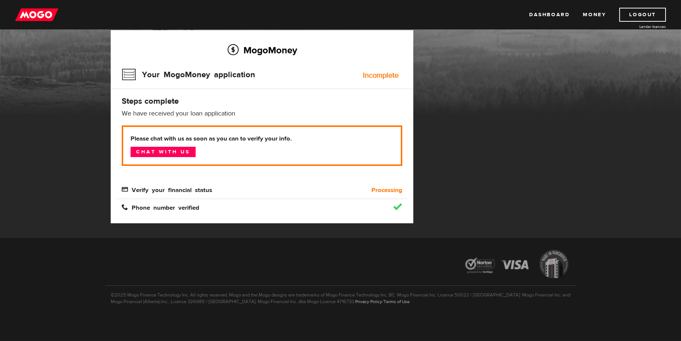 The image size is (681, 341). Describe the element at coordinates (594, 15) in the screenshot. I see `a: Money` at that location.